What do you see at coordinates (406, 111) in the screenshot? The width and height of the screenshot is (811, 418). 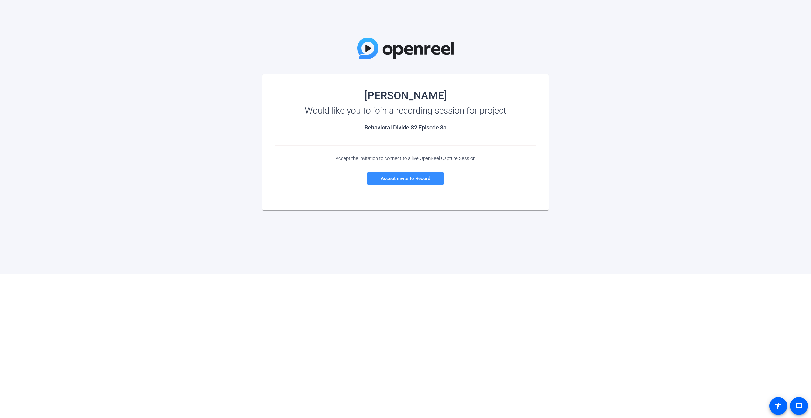 I see `div: Would like you to join a recording session for project` at bounding box center [406, 111].